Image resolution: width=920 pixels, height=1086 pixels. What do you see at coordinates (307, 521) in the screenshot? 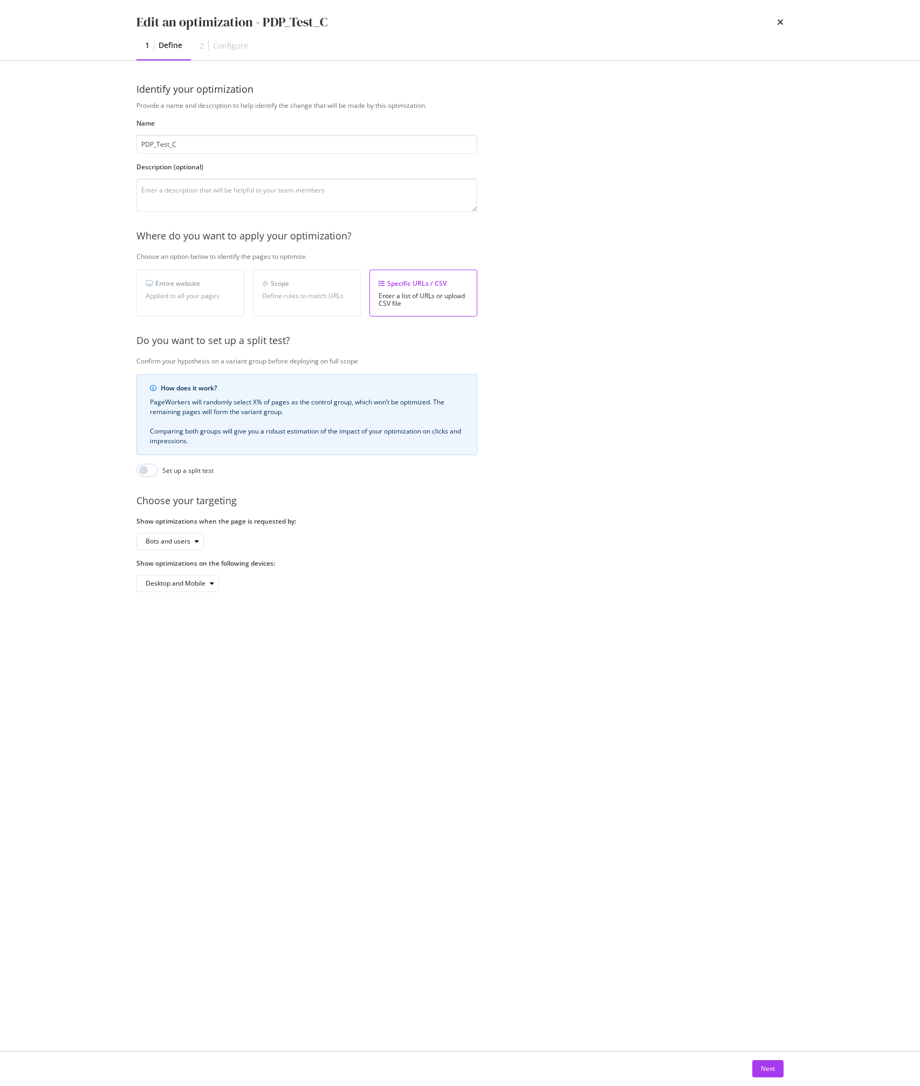
I see `label: Show optimizations when the page is requested by:` at bounding box center [307, 521].